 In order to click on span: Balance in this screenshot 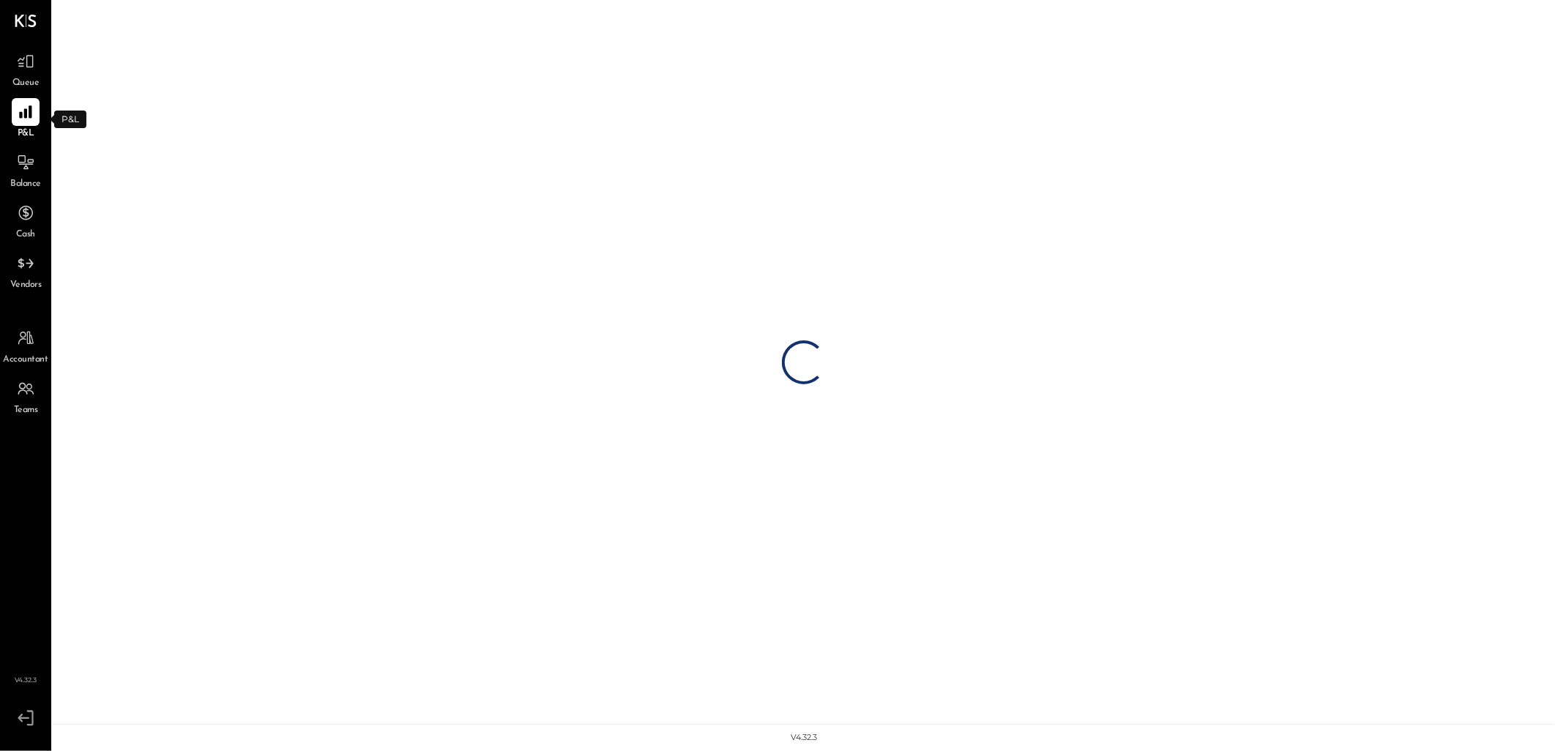, I will do `click(26, 184)`.